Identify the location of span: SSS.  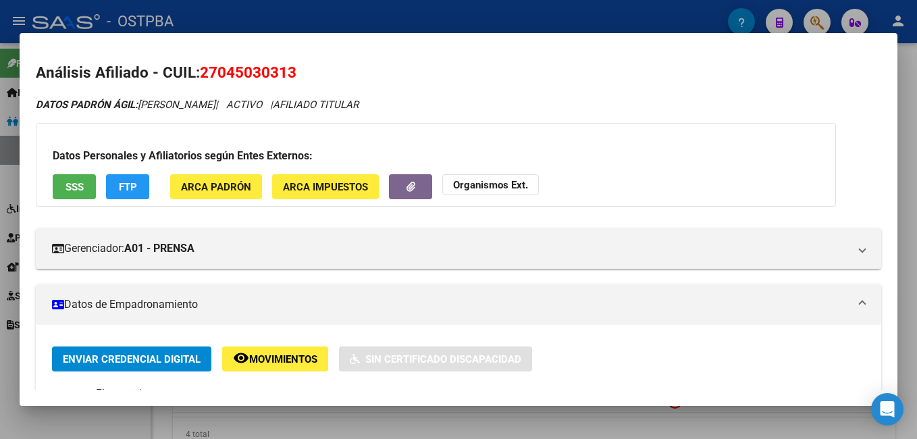
(74, 187).